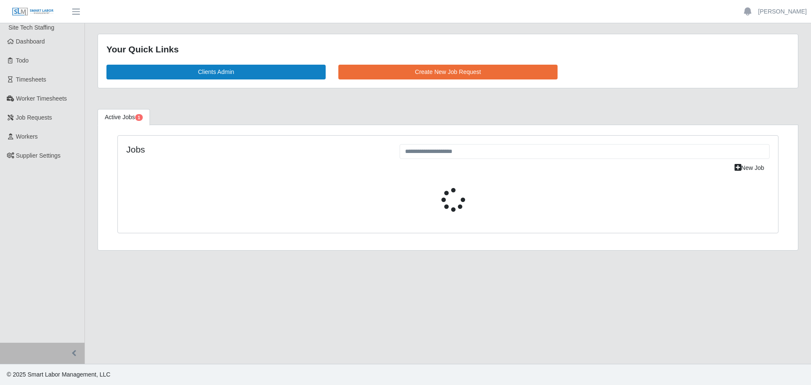 The height and width of the screenshot is (385, 811). Describe the element at coordinates (41, 98) in the screenshot. I see `span: Worker Timesheets` at that location.